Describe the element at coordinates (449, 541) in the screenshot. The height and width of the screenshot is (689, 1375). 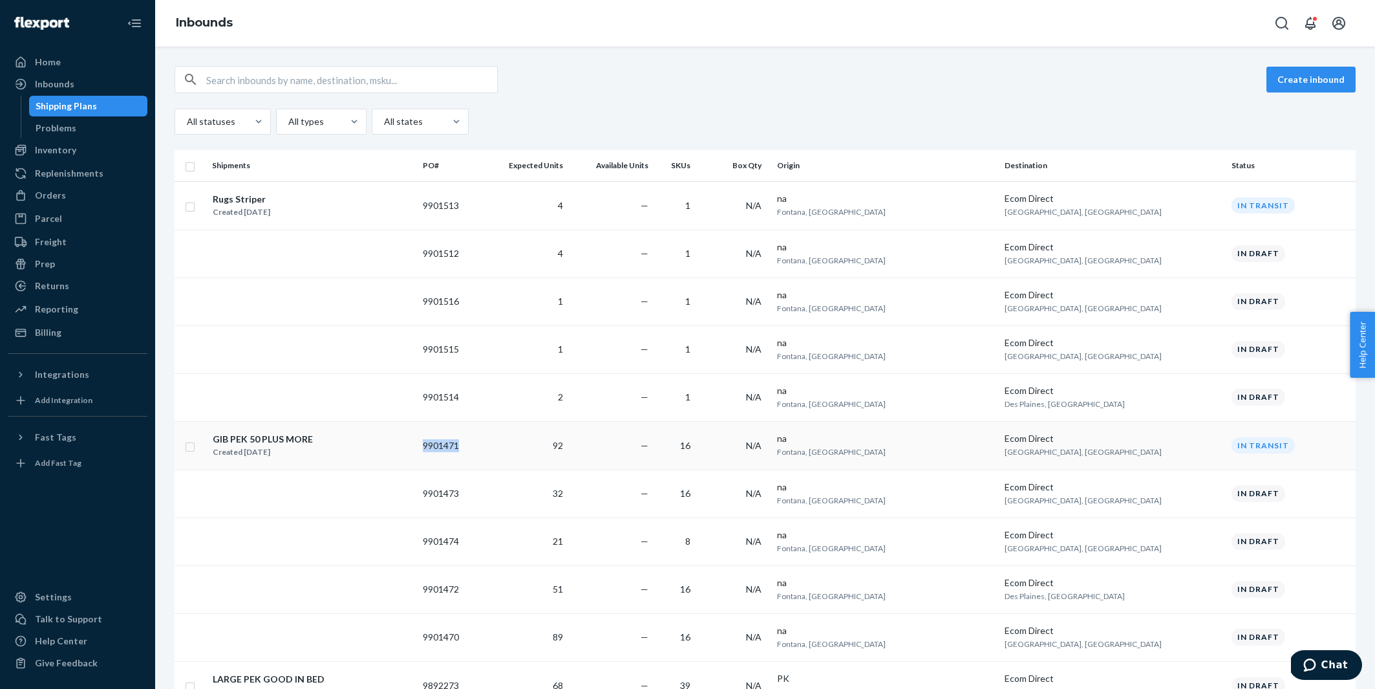
I see `td: 9901474` at that location.